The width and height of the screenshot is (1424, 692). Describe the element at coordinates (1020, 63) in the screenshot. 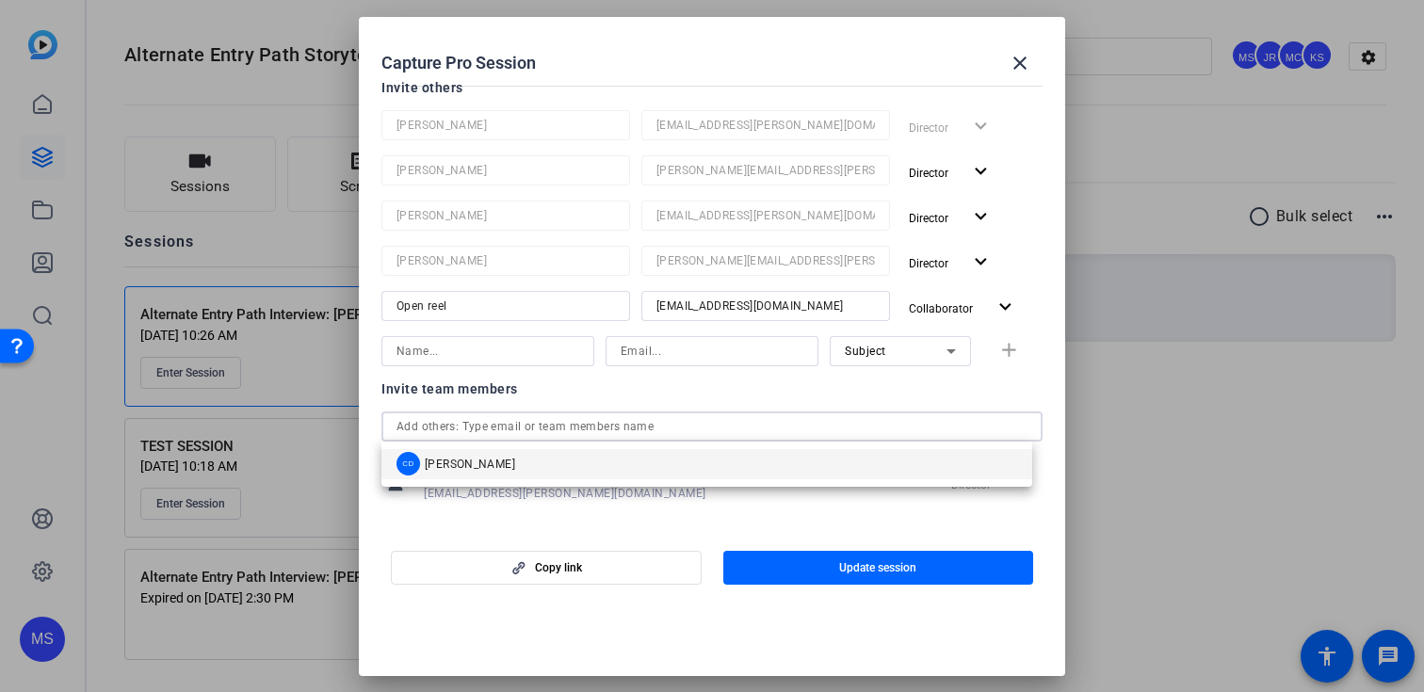

I see `mat-icon: close` at that location.